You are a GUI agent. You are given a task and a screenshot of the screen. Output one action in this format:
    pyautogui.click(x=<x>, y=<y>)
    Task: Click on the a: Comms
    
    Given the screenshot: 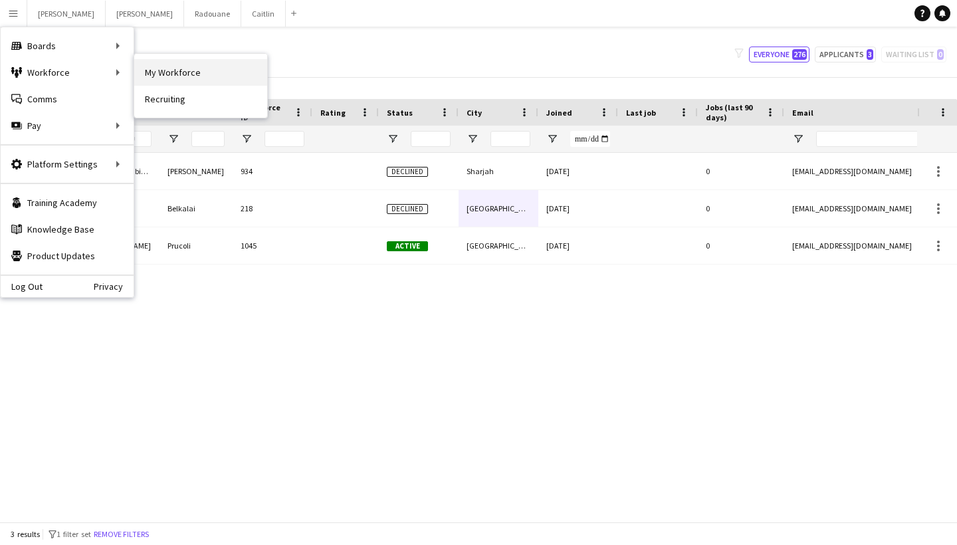 What is the action you would take?
    pyautogui.click(x=67, y=99)
    